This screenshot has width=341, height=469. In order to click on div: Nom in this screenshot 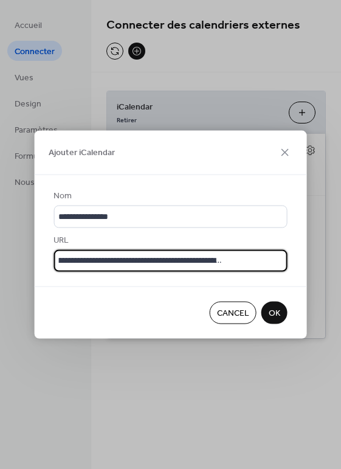, I will do `click(169, 195)`.